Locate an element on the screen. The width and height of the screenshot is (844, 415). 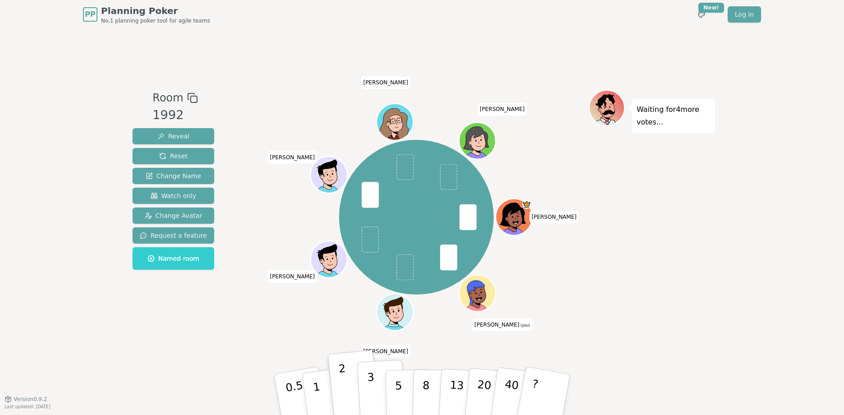
p: Waiting for 4 more votes... is located at coordinates (674, 116).